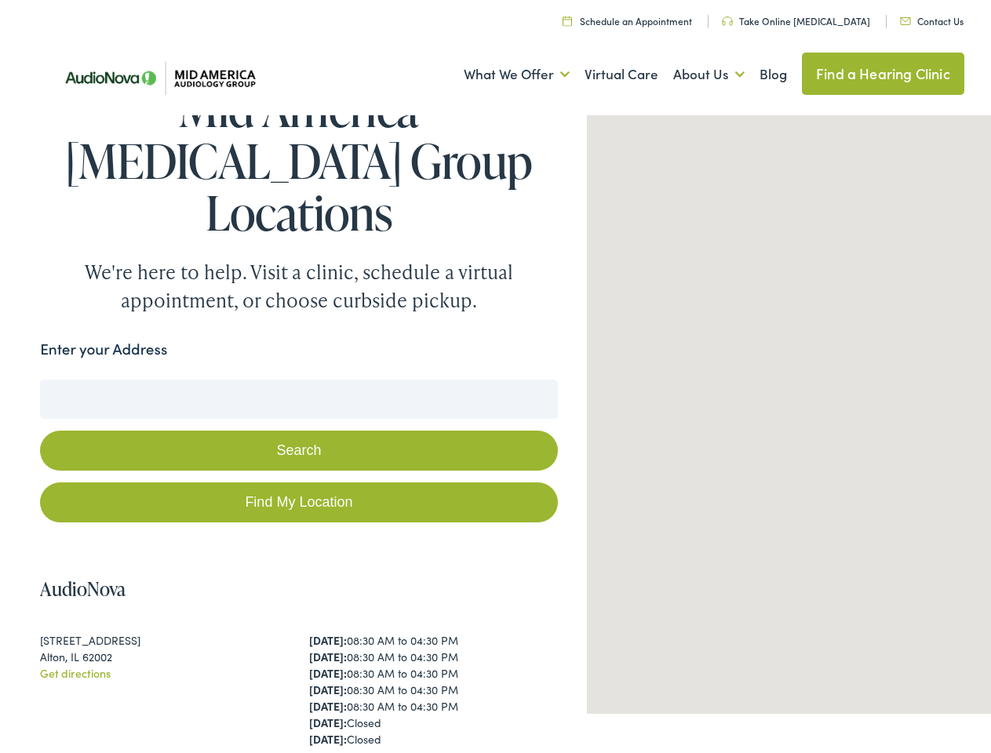  What do you see at coordinates (433, 685) in the screenshot?
I see `div: 08:30 AM to 04:30 PM 08:30 AM to 04:30 PM 08:30 AM to 04:30 PM 08:30 AM to 04:30 PM 08:30 AM to 0...` at bounding box center [433, 685].